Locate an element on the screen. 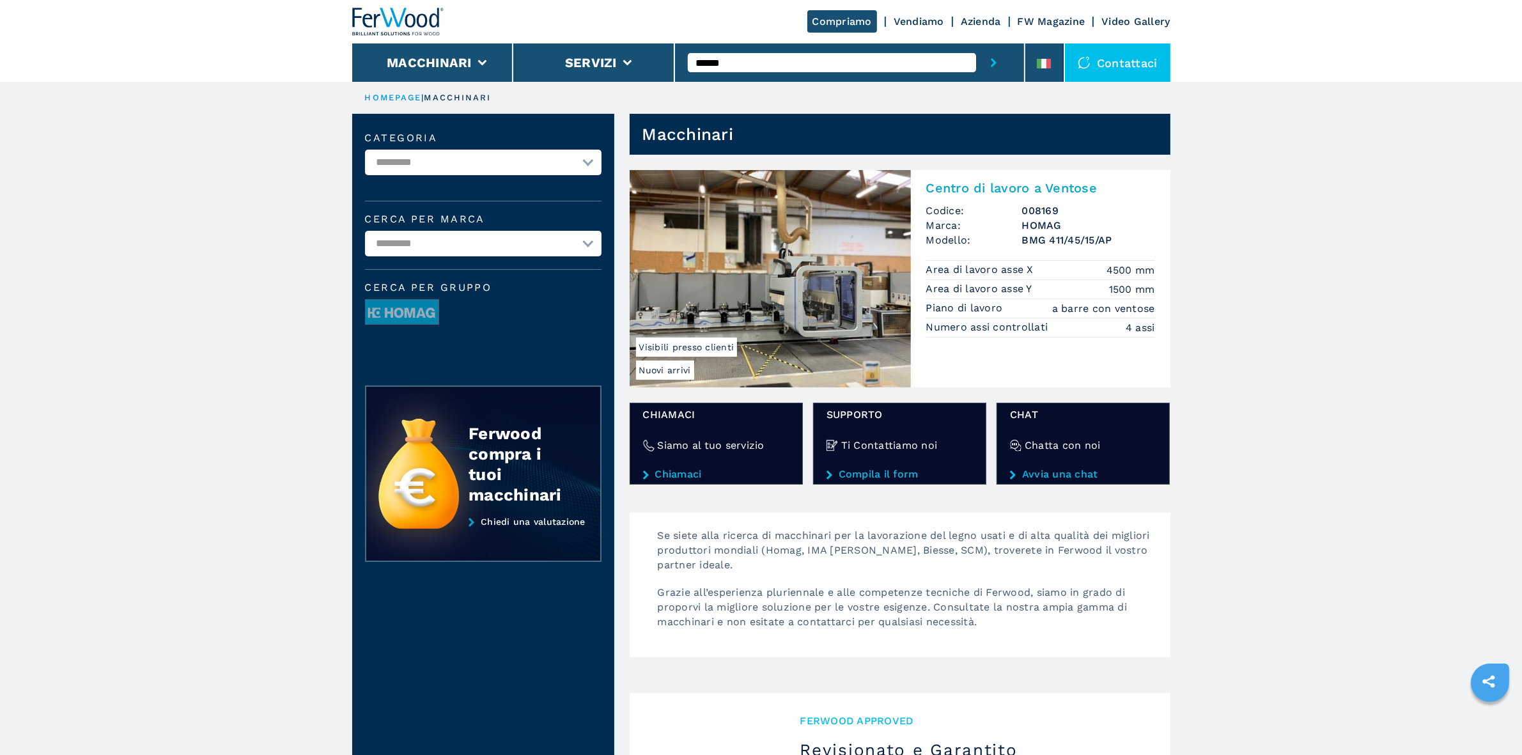  h4: Siamo al tuo servizio is located at coordinates (711, 445).